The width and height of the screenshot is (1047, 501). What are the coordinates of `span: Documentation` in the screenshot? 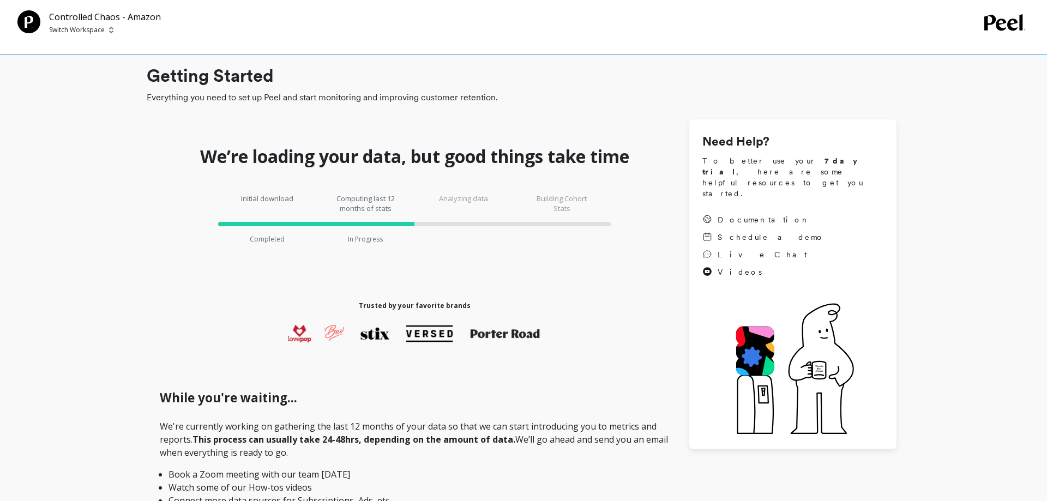 It's located at (764, 220).